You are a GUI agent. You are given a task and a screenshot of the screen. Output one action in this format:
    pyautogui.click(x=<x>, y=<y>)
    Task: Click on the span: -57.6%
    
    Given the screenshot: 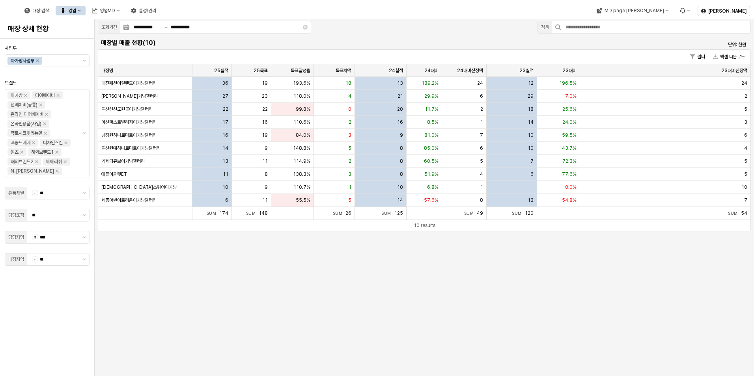 What is the action you would take?
    pyautogui.click(x=430, y=200)
    